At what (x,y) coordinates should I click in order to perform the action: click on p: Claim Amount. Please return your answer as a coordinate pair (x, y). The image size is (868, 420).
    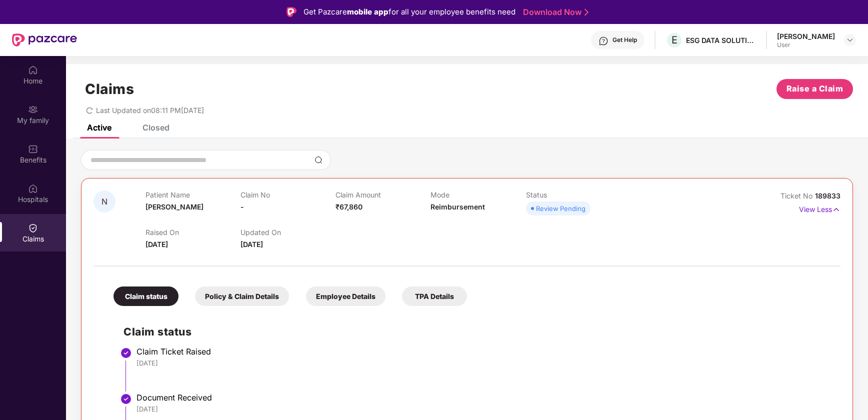
    Looking at the image, I should click on (383, 195).